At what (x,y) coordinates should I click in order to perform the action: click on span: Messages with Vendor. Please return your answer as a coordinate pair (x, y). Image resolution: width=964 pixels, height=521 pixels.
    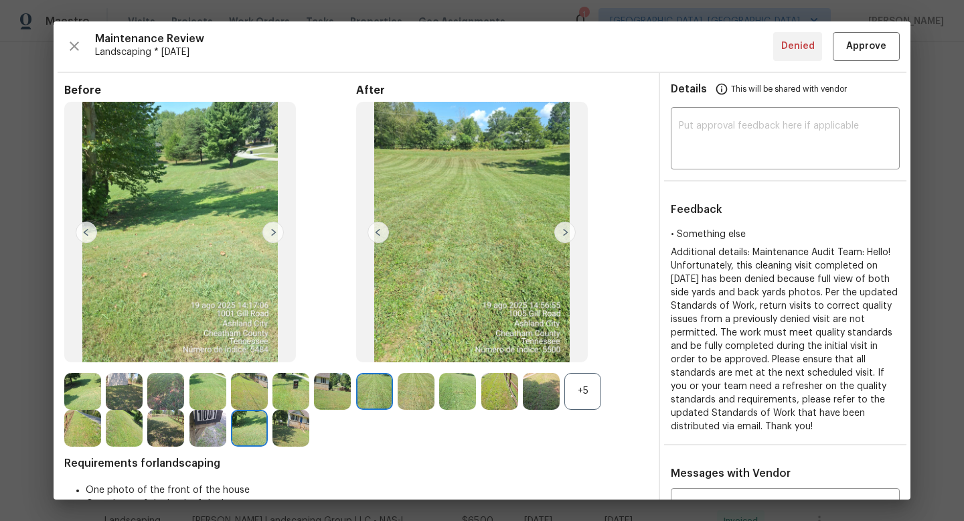
    Looking at the image, I should click on (731, 473).